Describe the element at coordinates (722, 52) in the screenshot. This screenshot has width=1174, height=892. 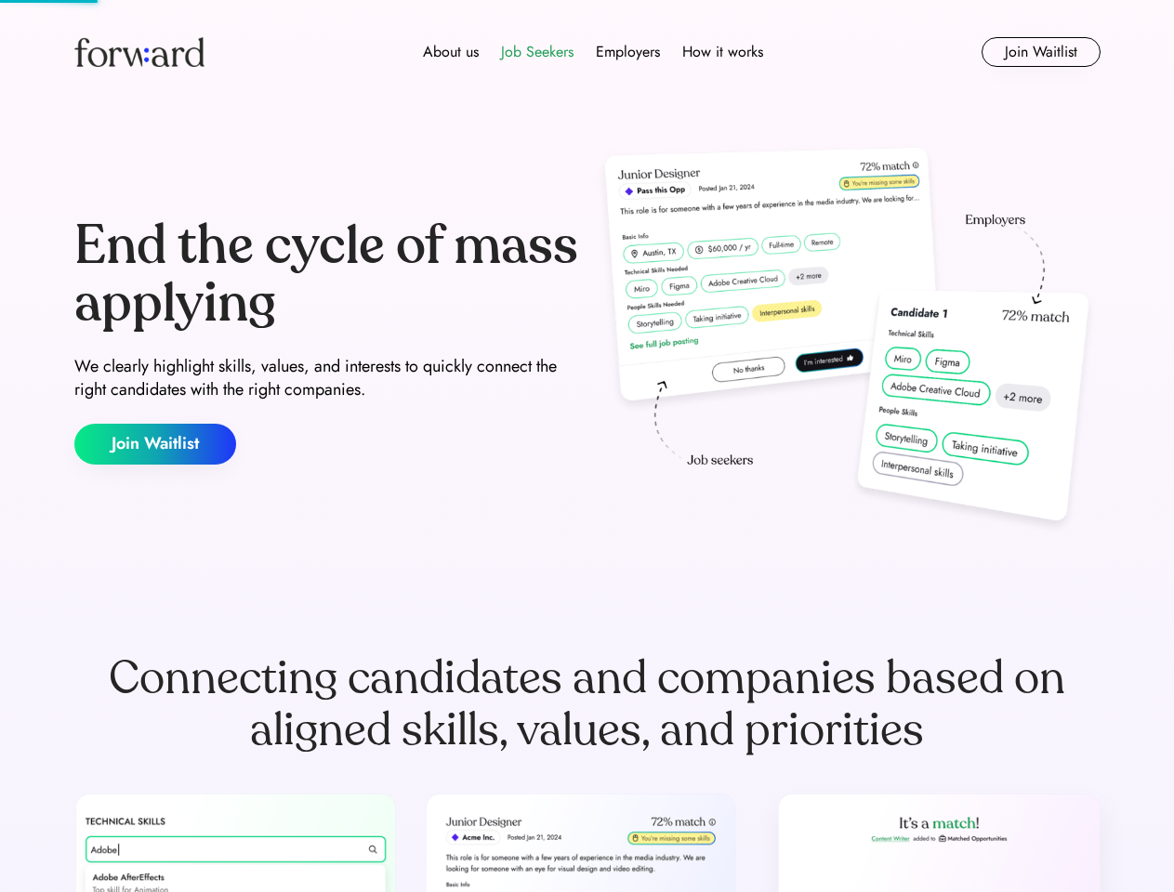
I see `div: How it works` at that location.